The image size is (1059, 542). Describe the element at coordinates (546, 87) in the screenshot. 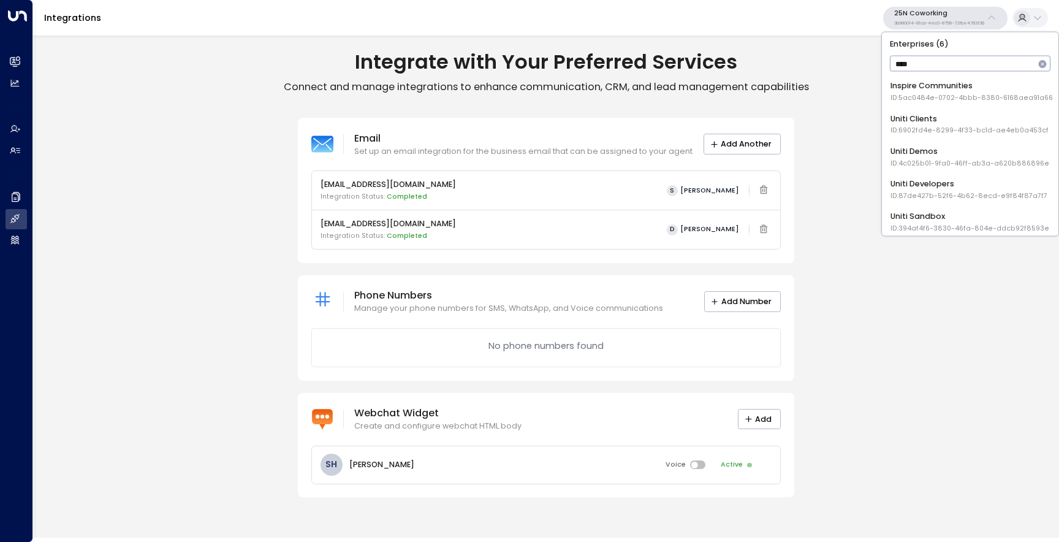

I see `p: Connect and manage integrations to enhance communication, CRM, and lead management capabilities` at that location.